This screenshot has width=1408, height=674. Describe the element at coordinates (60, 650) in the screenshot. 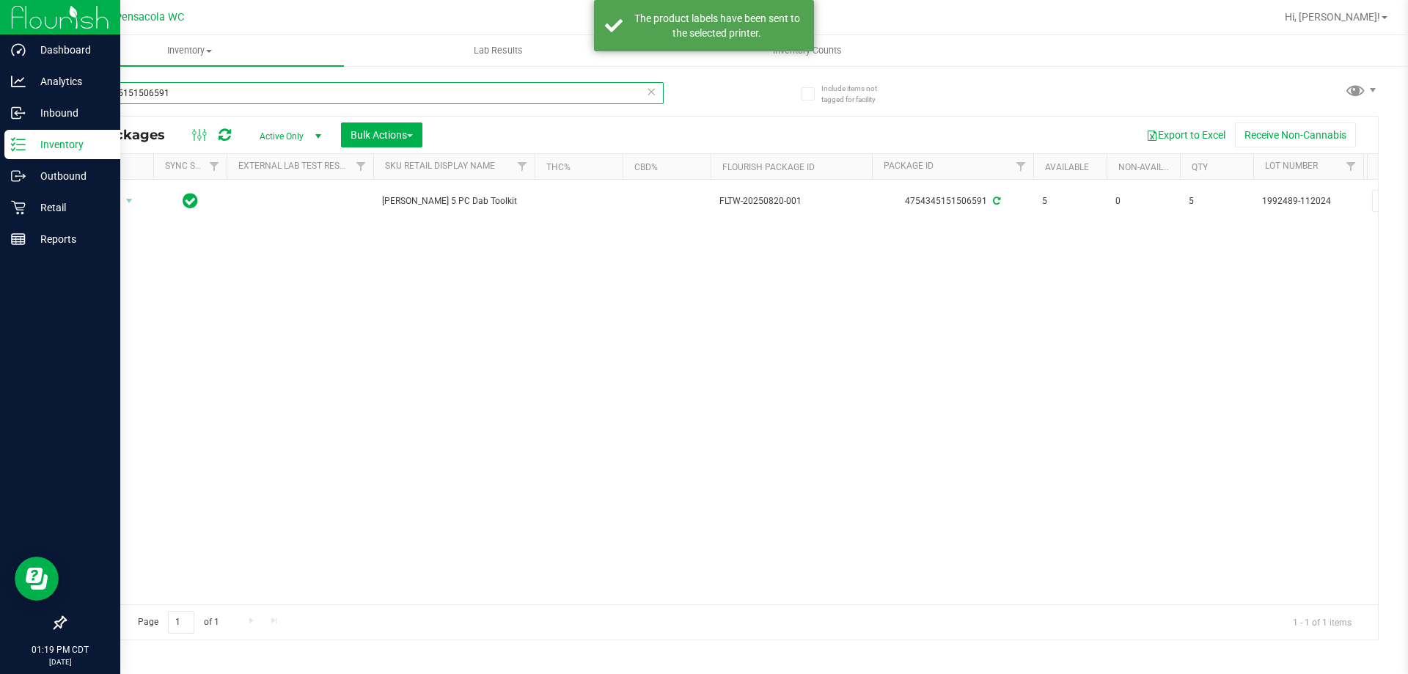

I see `p: 01:19 PM CDT` at that location.